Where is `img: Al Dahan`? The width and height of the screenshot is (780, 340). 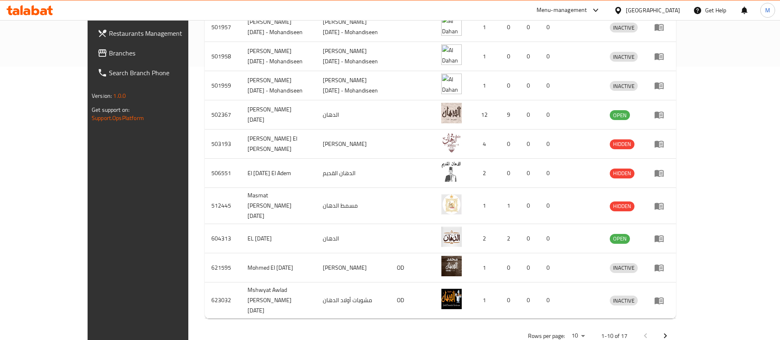 img: Al Dahan is located at coordinates (452, 113).